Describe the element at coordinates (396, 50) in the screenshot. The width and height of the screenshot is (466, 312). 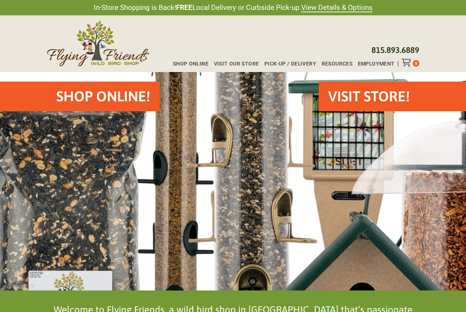
I see `a: 815.893.6889` at that location.